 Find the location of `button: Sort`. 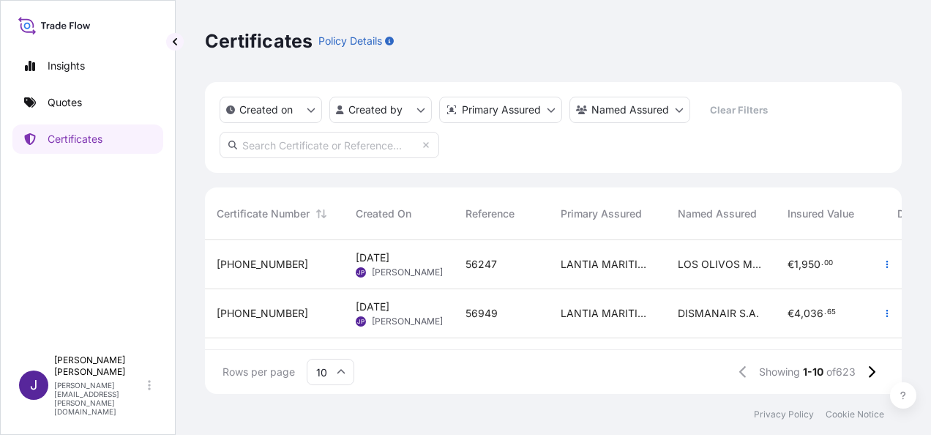

button: Sort is located at coordinates (321, 214).